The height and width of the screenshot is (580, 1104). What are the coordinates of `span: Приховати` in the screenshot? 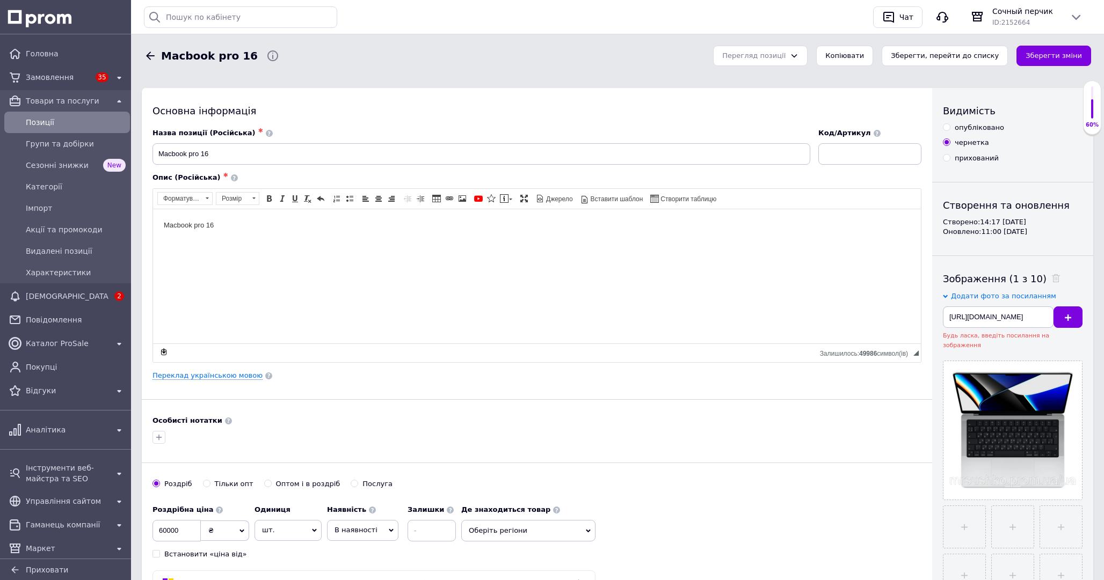 It's located at (47, 570).